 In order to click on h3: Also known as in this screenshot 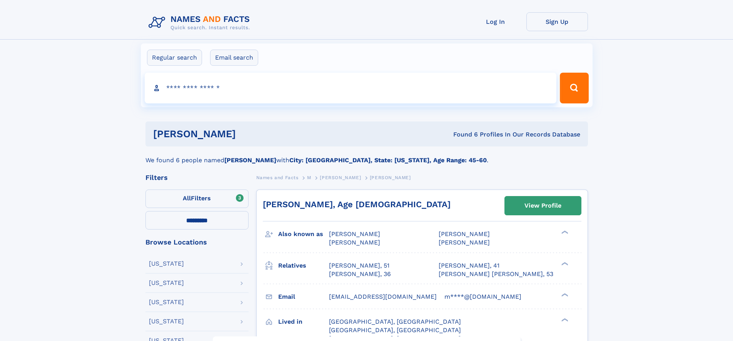, I will do `click(304, 234)`.